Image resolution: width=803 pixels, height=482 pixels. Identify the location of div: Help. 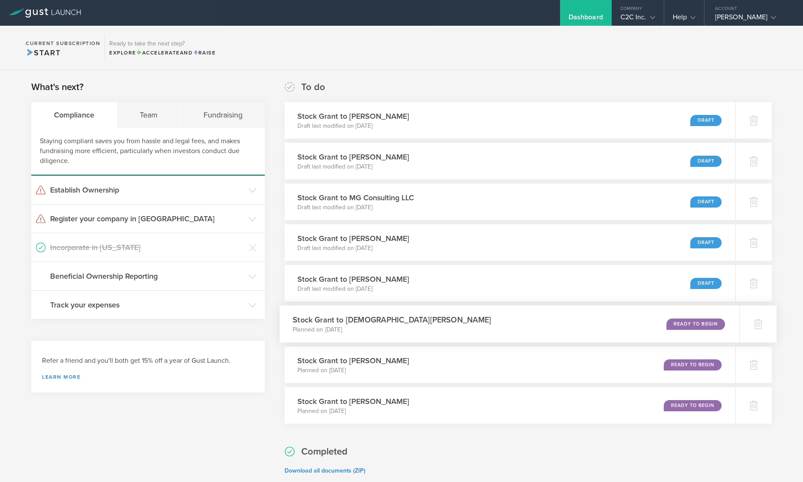
(684, 19).